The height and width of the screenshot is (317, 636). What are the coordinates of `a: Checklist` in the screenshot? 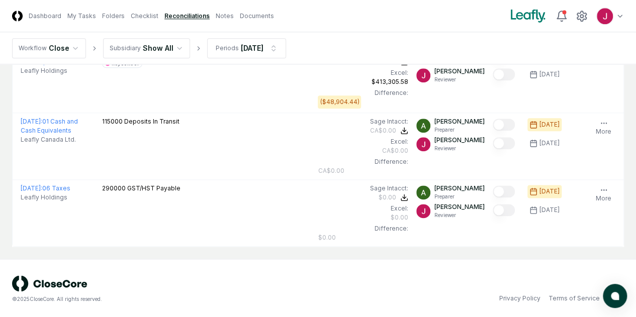 It's located at (144, 16).